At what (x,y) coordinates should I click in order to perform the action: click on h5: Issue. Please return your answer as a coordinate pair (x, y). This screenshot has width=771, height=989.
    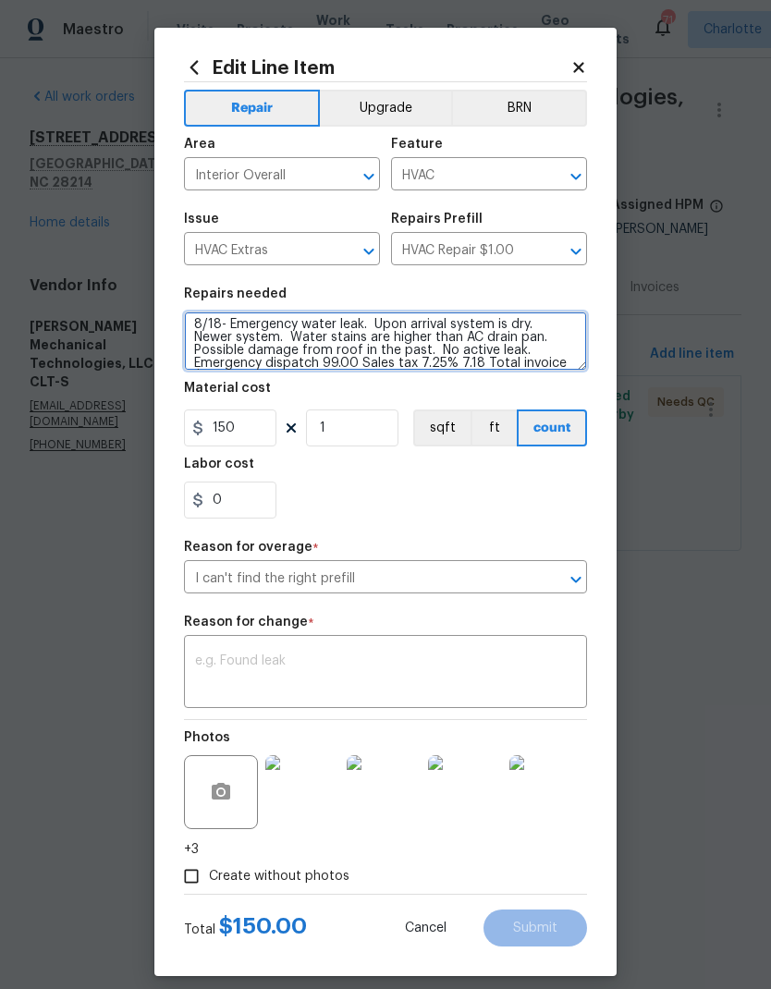
    Looking at the image, I should click on (201, 219).